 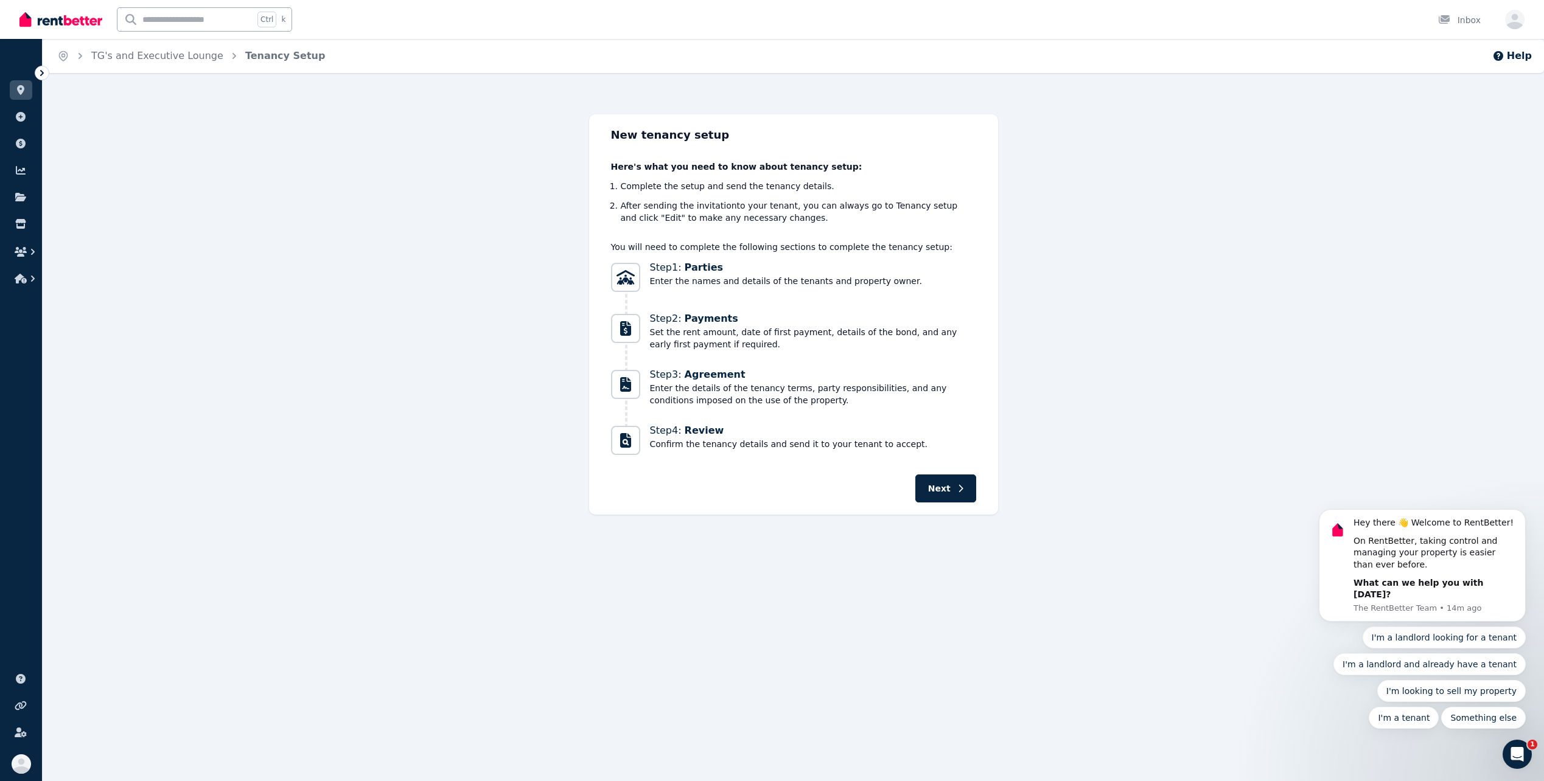 What do you see at coordinates (134, 158) in the screenshot?
I see `div: Message content` at bounding box center [134, 158].